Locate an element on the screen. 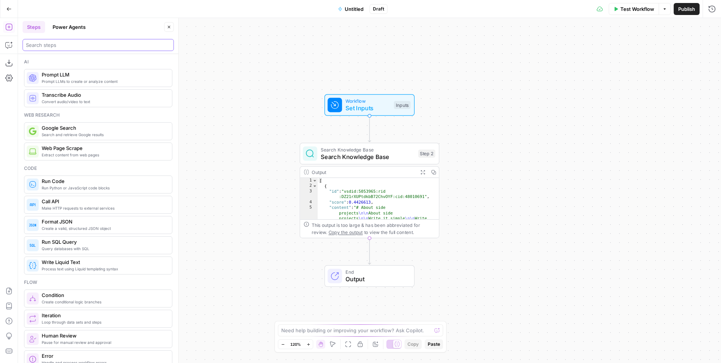  span: Run SQL Query is located at coordinates (104, 242).